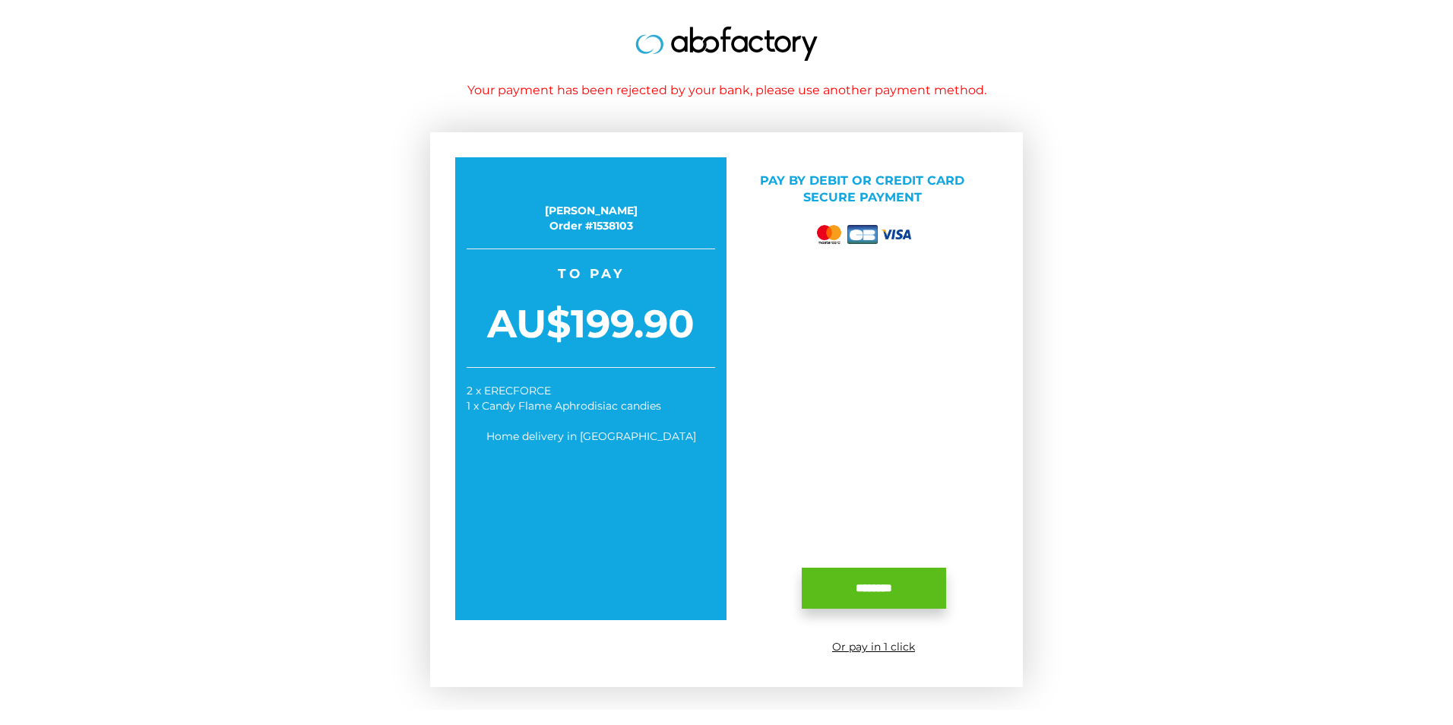 Image resolution: width=1453 pixels, height=725 pixels. Describe the element at coordinates (726, 43) in the screenshot. I see `img: logo.jpg` at that location.